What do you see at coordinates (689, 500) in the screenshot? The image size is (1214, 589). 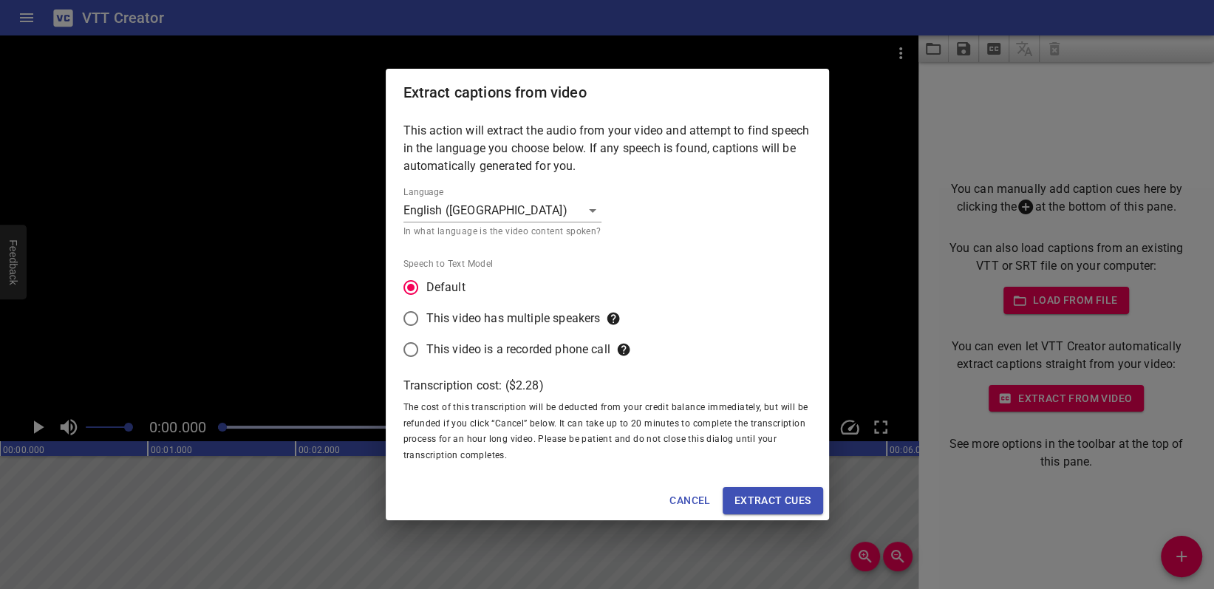 I see `span: Cancel` at bounding box center [689, 500].